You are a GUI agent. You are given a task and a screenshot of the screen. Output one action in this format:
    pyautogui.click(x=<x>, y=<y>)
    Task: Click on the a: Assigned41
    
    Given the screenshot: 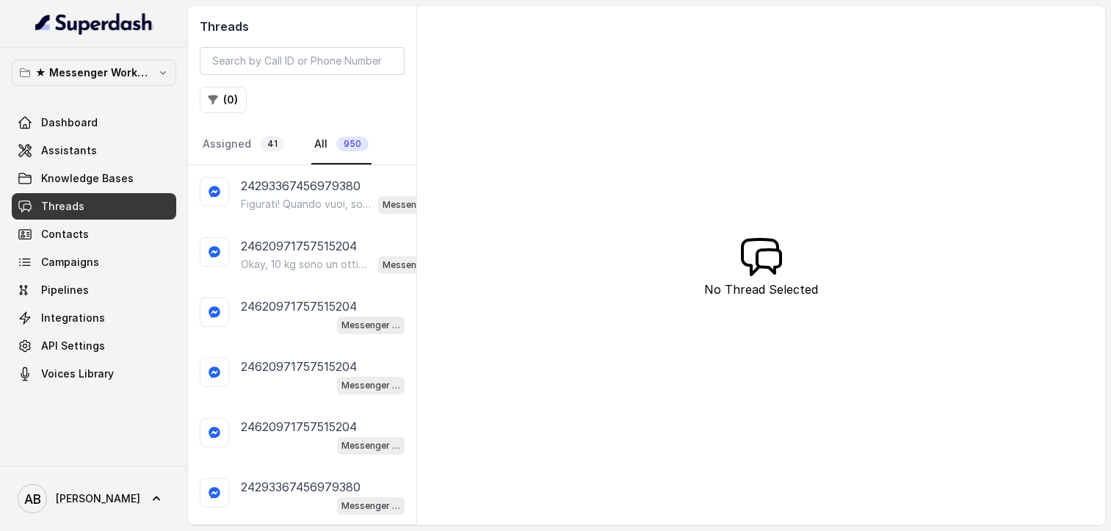 What is the action you would take?
    pyautogui.click(x=244, y=145)
    